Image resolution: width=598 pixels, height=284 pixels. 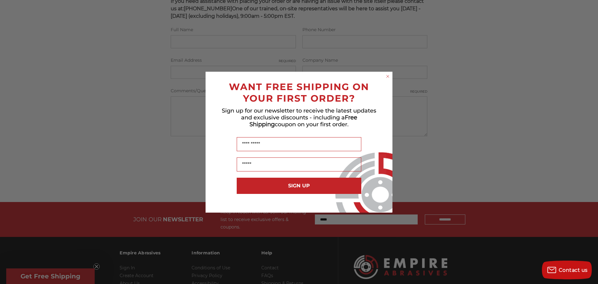 What do you see at coordinates (303, 121) in the screenshot?
I see `span: Free Shipping` at bounding box center [303, 121].